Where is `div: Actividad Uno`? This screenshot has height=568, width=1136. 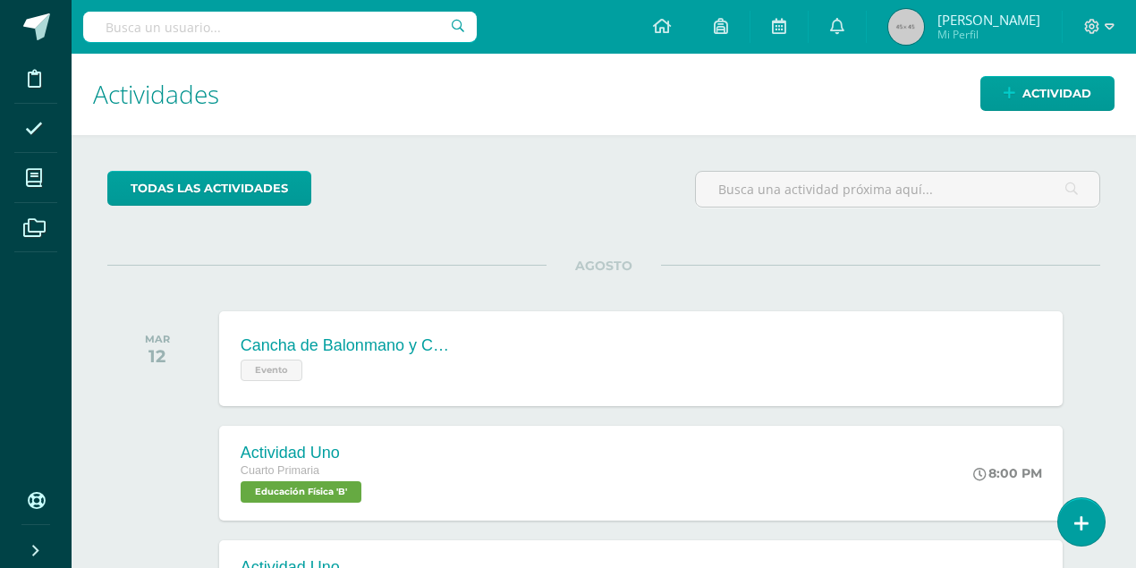 div: Actividad Uno is located at coordinates (303, 453).